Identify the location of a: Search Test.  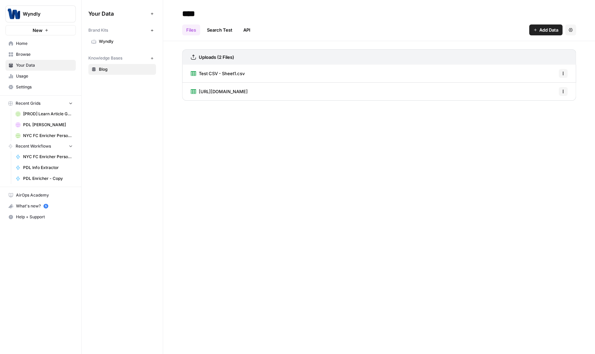
(220, 30).